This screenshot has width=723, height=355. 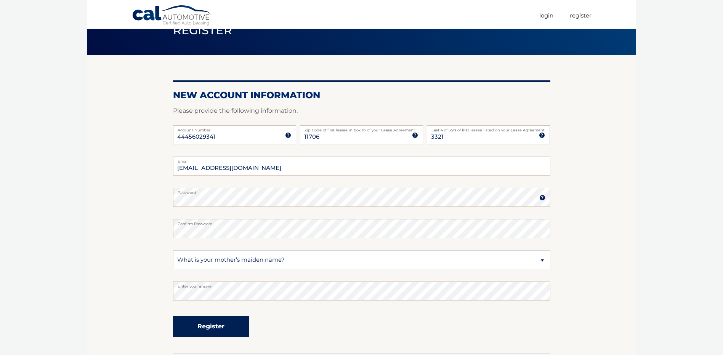 I want to click on input: Zip Code, so click(x=362, y=135).